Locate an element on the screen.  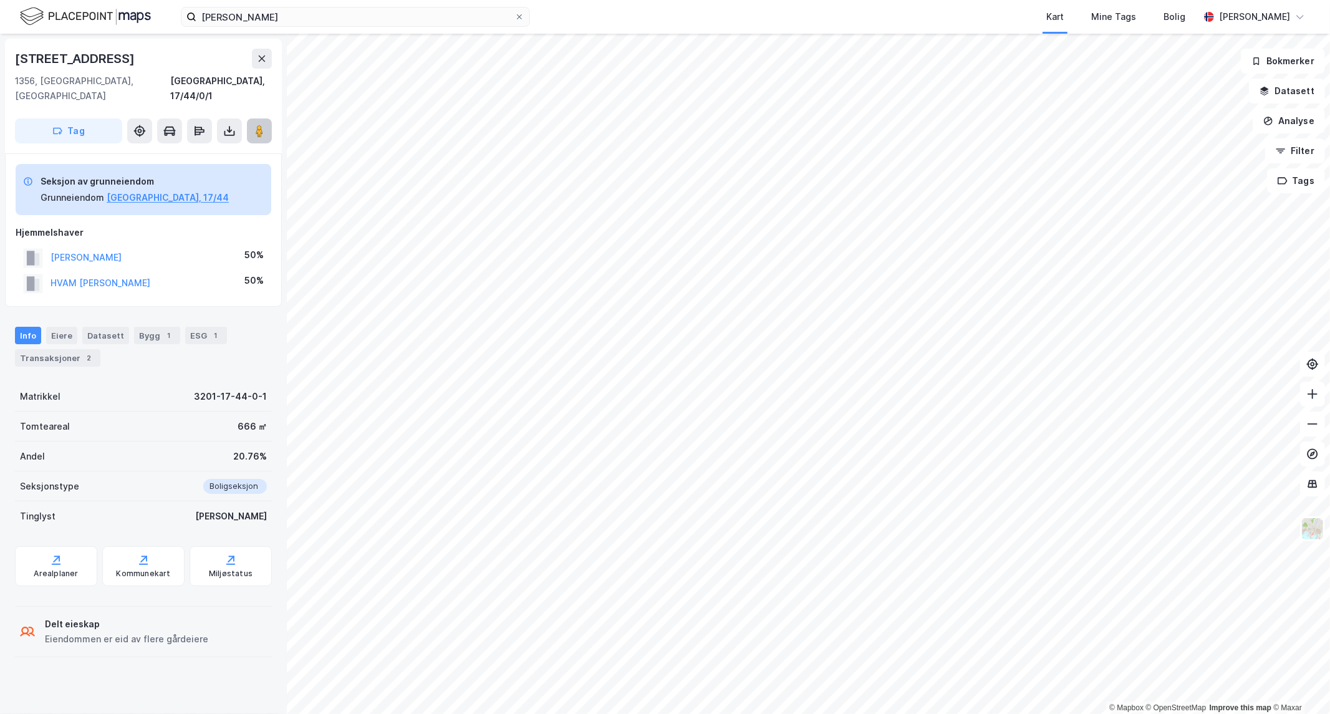
a: Mapbox is located at coordinates (1126, 708).